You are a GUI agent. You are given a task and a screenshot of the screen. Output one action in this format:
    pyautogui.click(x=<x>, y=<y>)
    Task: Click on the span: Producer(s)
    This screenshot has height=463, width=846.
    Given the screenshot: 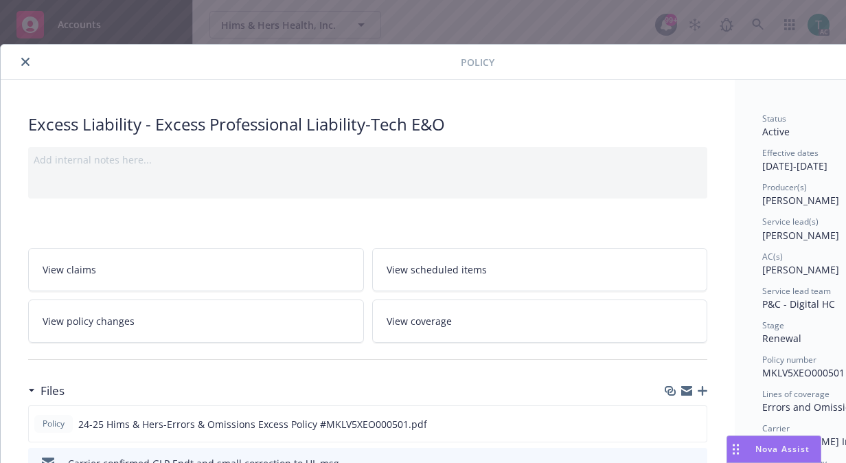 What is the action you would take?
    pyautogui.click(x=784, y=187)
    